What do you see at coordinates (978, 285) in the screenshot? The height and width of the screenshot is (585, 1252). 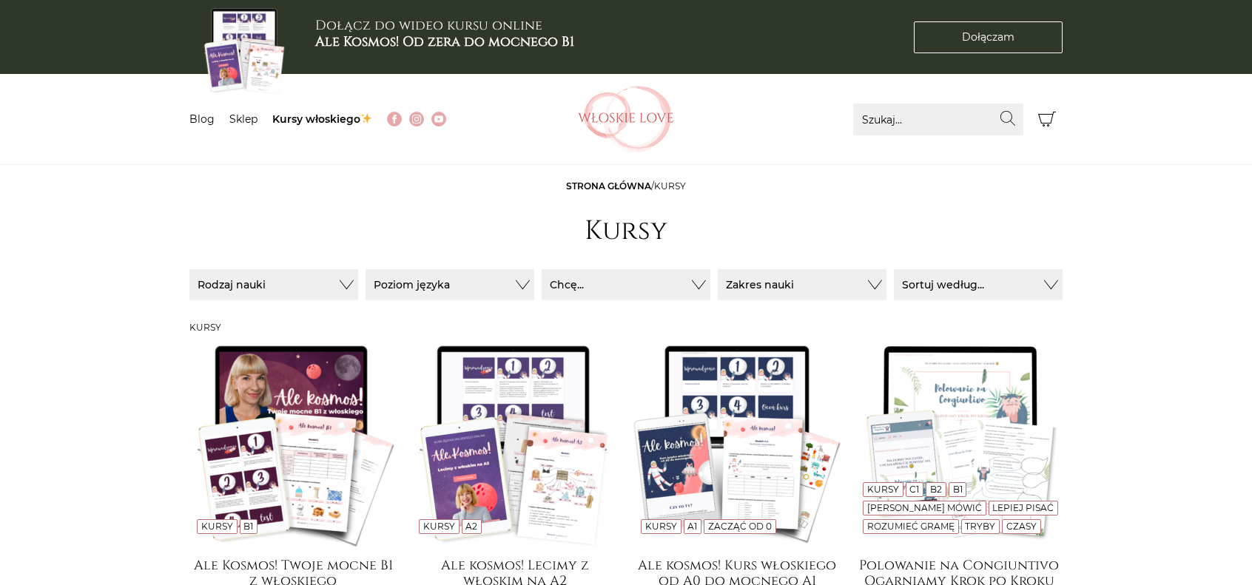 I see `button: Sortuj według...` at bounding box center [978, 285].